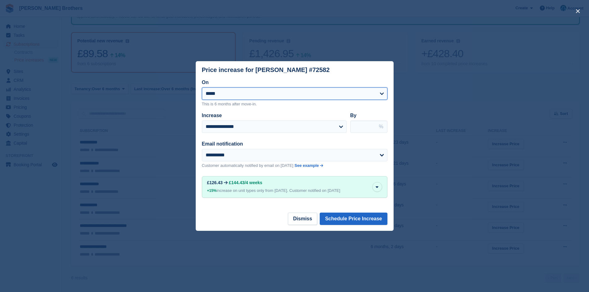 The width and height of the screenshot is (589, 292). I want to click on div: £126.43, so click(215, 183).